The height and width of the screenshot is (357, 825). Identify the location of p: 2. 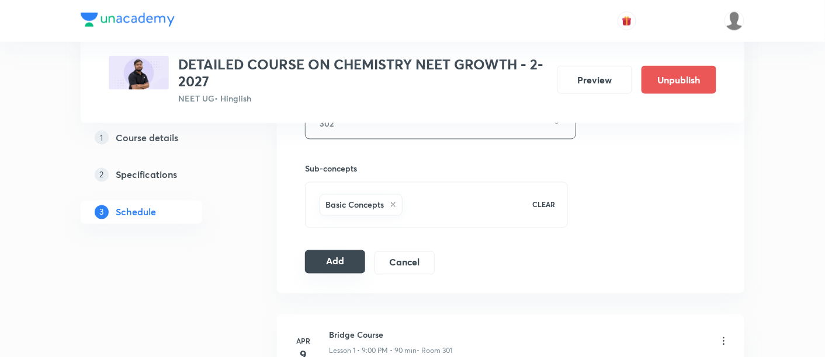
(102, 175).